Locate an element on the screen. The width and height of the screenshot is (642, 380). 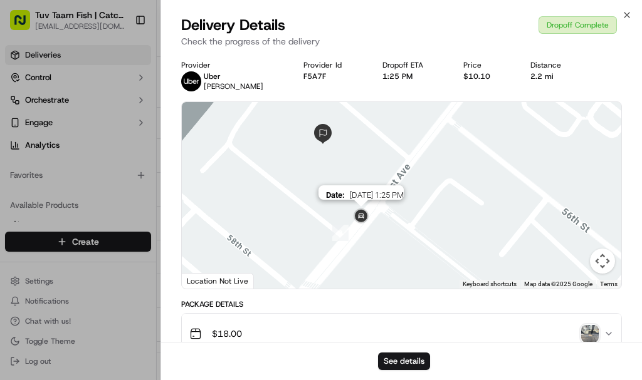
a: Open this area in Google Maps (opens a new window) is located at coordinates (206, 281).